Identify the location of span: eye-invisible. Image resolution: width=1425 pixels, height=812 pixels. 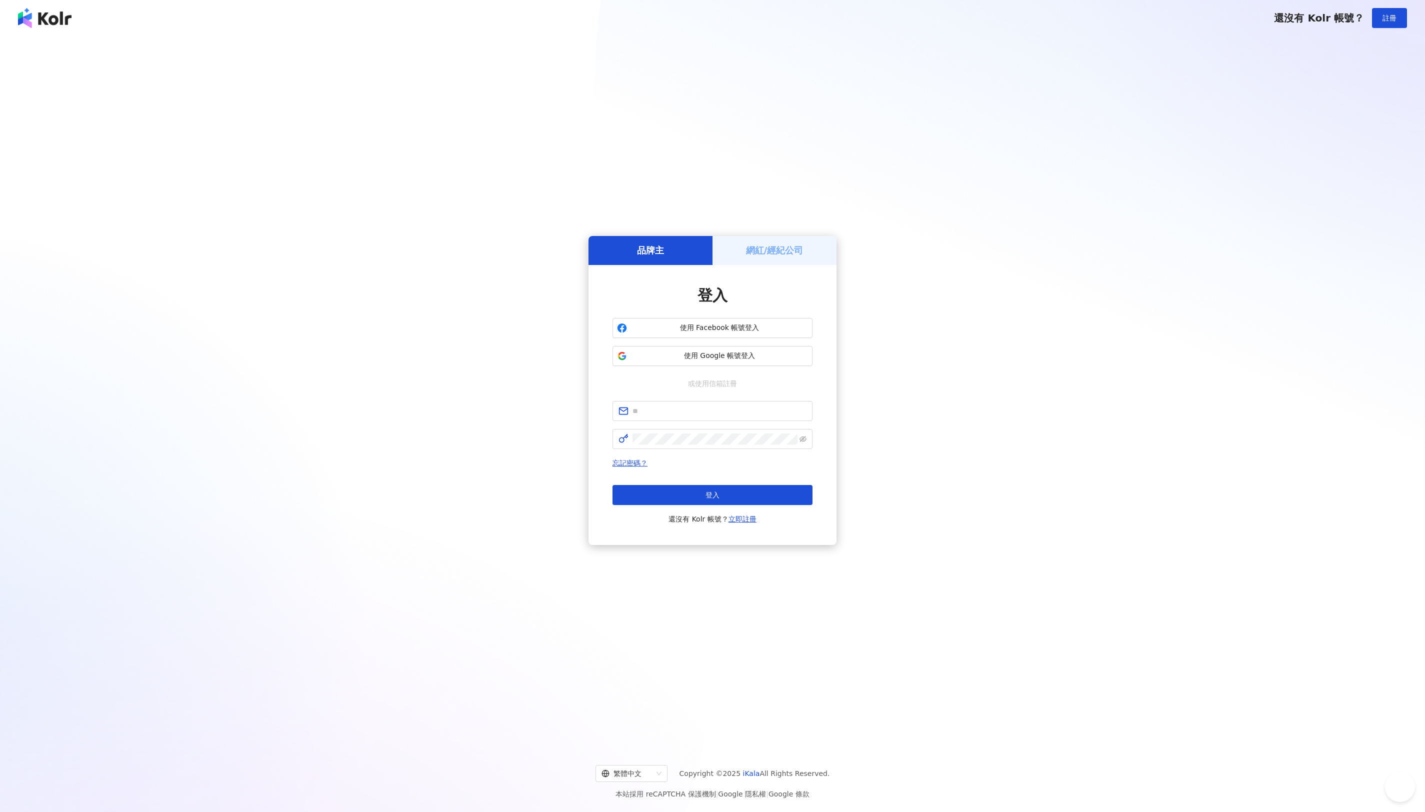
(803, 439).